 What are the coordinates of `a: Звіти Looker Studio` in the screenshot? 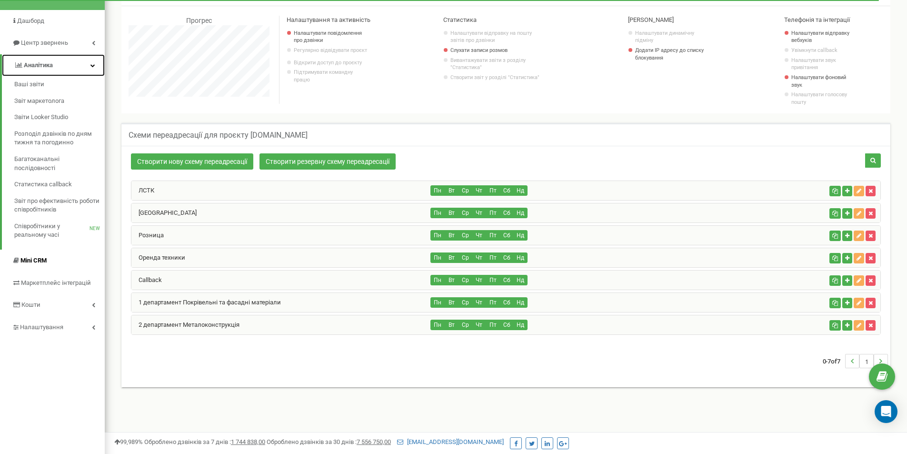 It's located at (60, 117).